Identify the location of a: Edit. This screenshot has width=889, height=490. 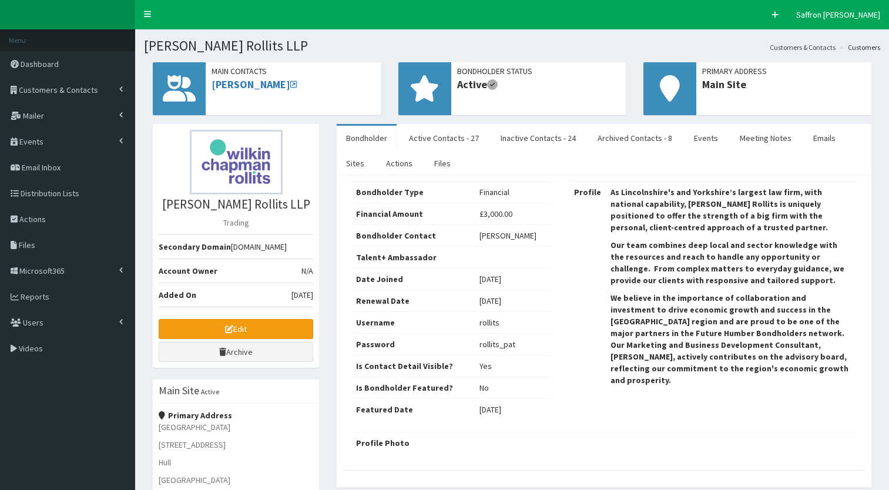
(236, 329).